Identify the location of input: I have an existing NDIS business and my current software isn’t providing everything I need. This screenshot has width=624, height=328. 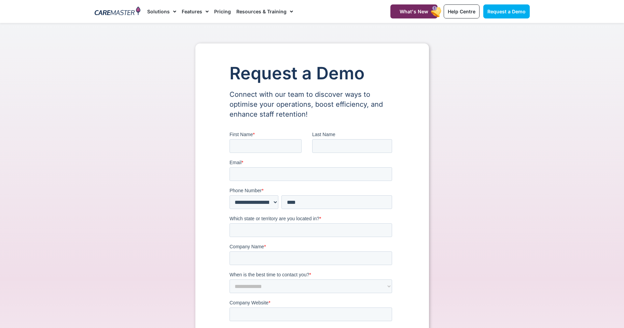
(4, 283).